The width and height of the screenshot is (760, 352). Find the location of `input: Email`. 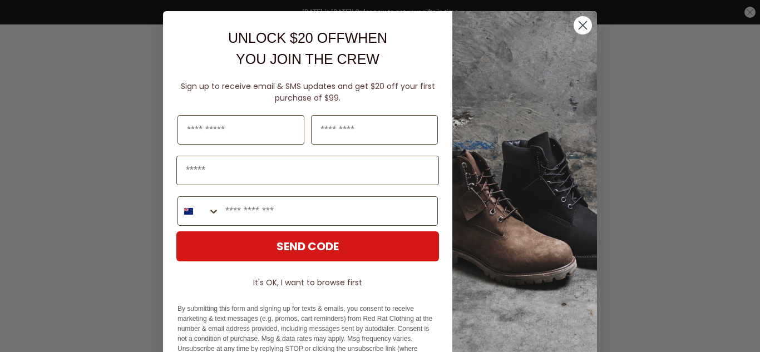

input: Email is located at coordinates (307, 170).